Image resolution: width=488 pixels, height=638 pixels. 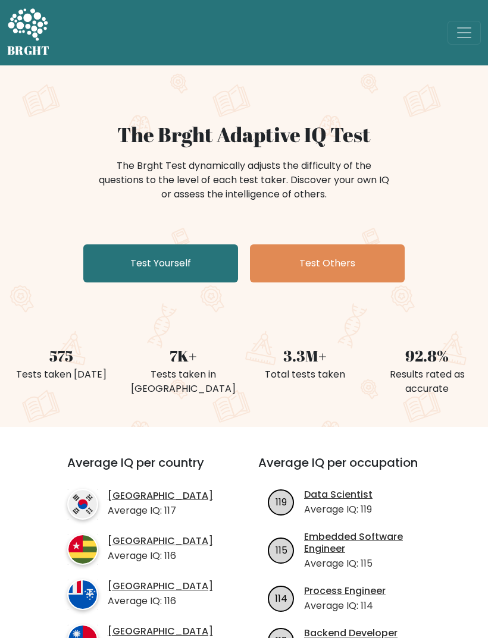 I want to click on h5: BRGHT, so click(x=29, y=51).